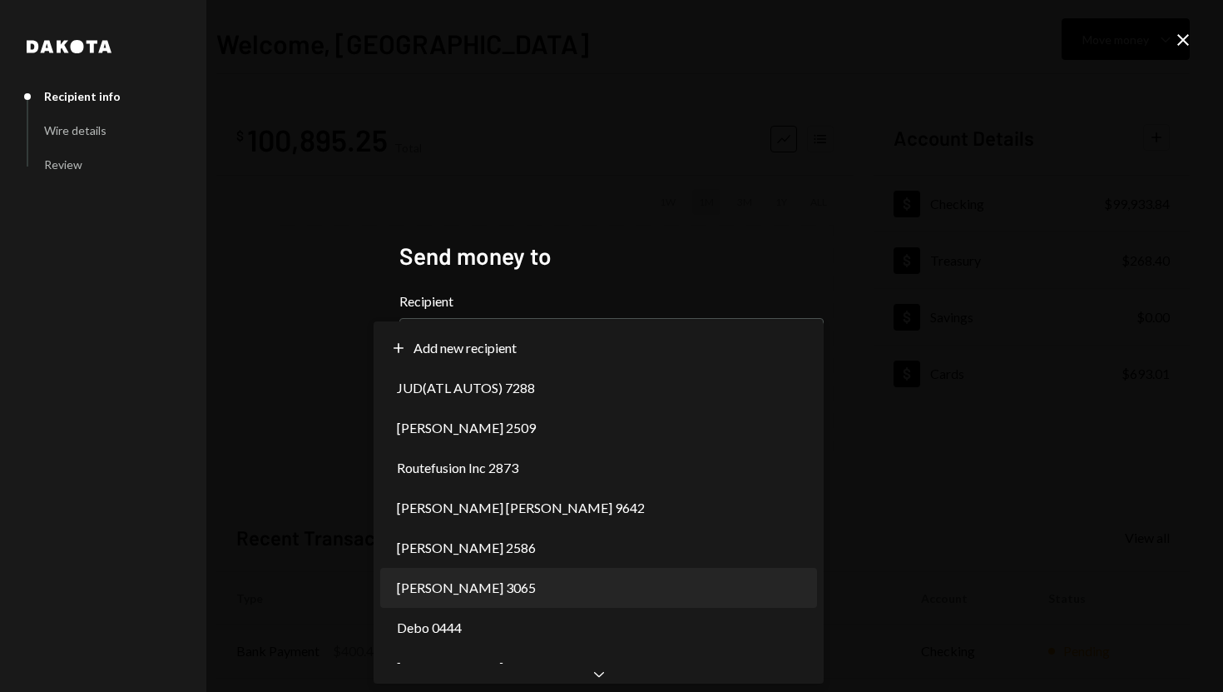 The image size is (1223, 692). Describe the element at coordinates (612, 301) in the screenshot. I see `label: Recipient` at that location.